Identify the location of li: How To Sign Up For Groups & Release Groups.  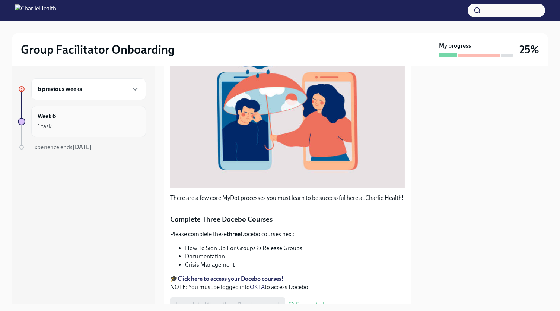
(295, 248).